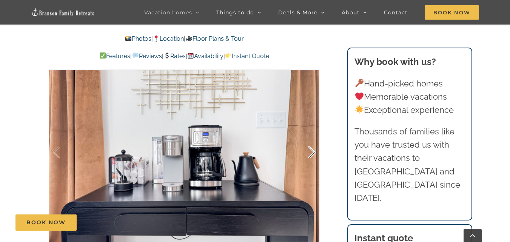 The height and width of the screenshot is (242, 510). I want to click on h3: Why book with us?, so click(410, 62).